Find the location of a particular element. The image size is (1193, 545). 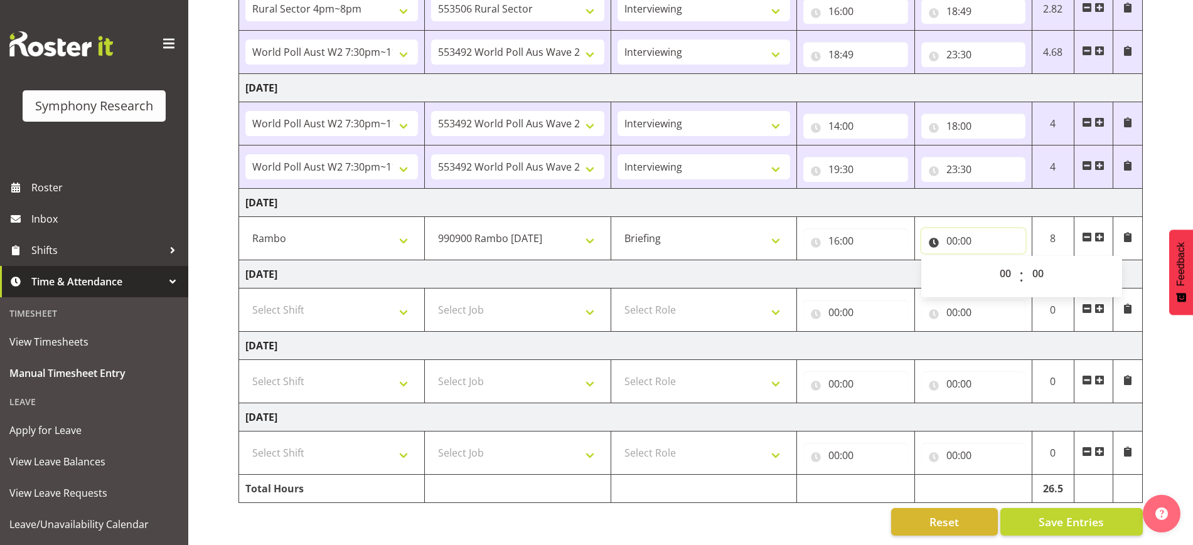

span: Manual Timesheet Entry is located at coordinates (94, 373).